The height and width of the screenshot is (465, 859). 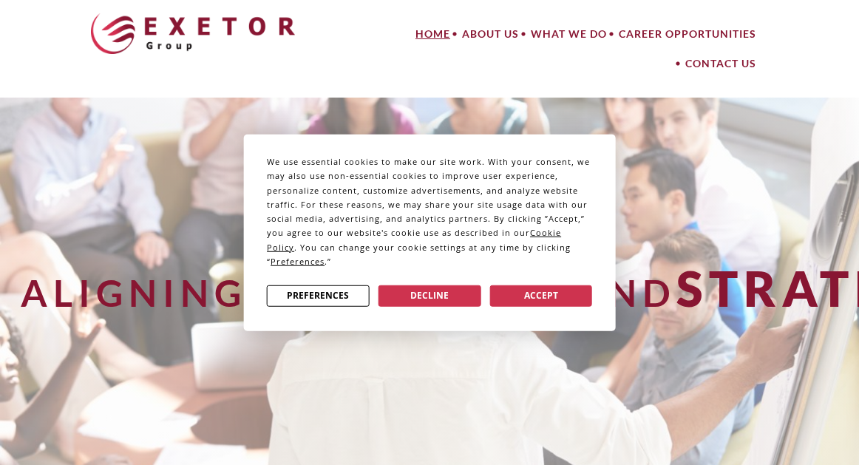 What do you see at coordinates (318, 295) in the screenshot?
I see `button: Preferences` at bounding box center [318, 295].